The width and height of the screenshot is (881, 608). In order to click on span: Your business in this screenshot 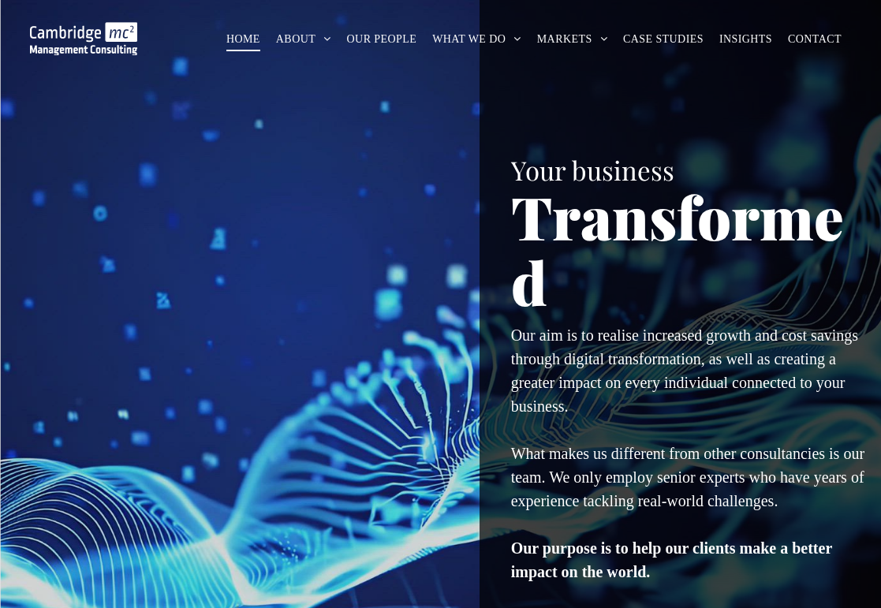, I will do `click(593, 170)`.